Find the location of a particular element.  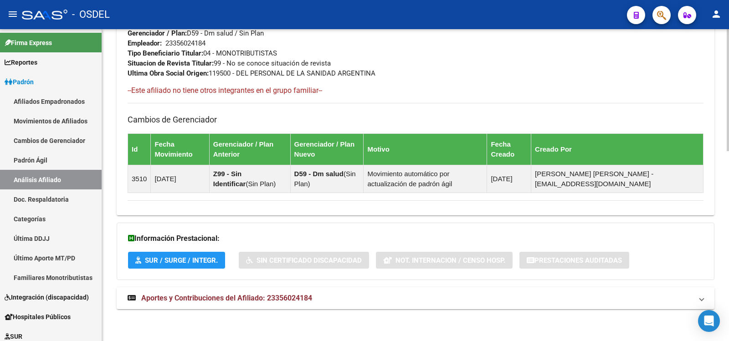

h3: Información Prestacional: is located at coordinates (416, 239).